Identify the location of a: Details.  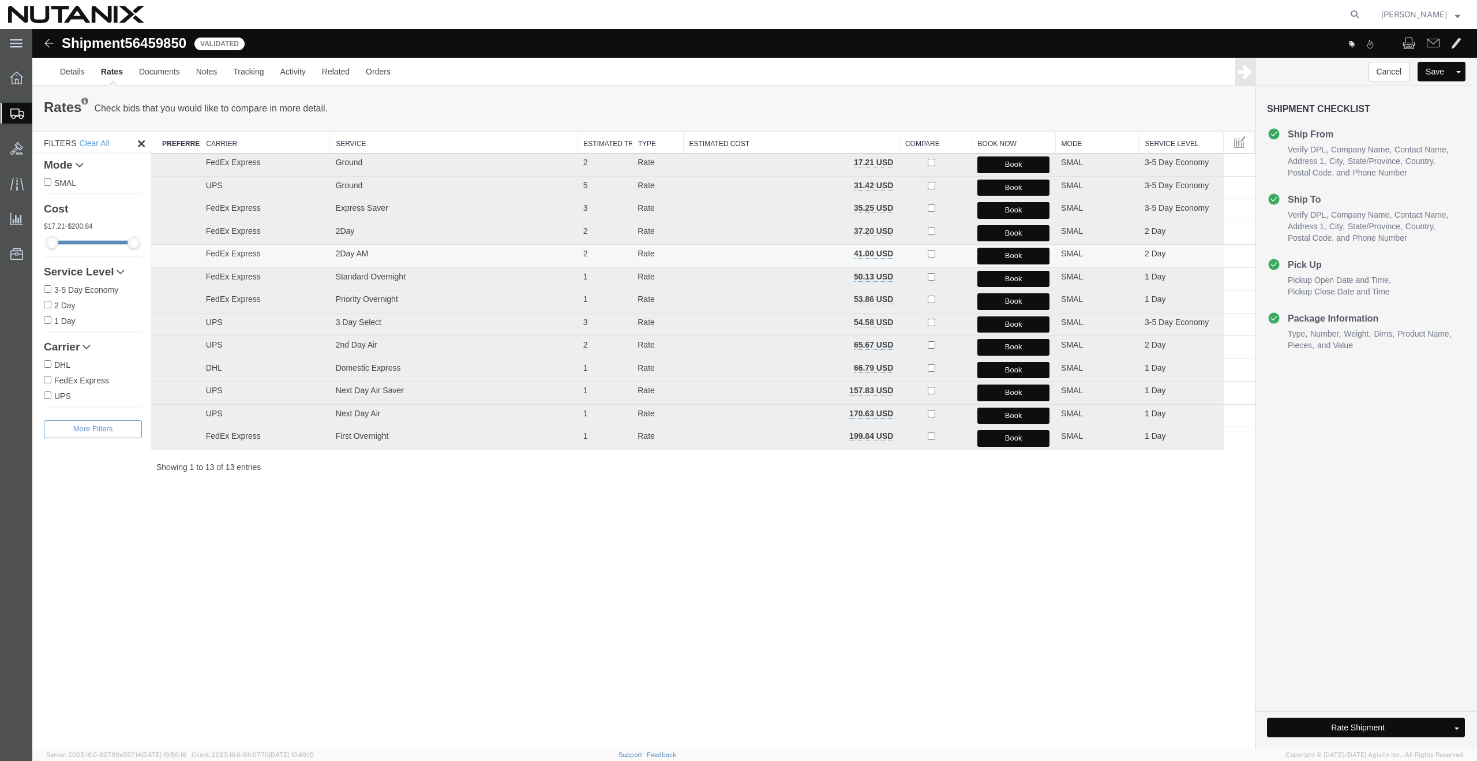
(40, 43).